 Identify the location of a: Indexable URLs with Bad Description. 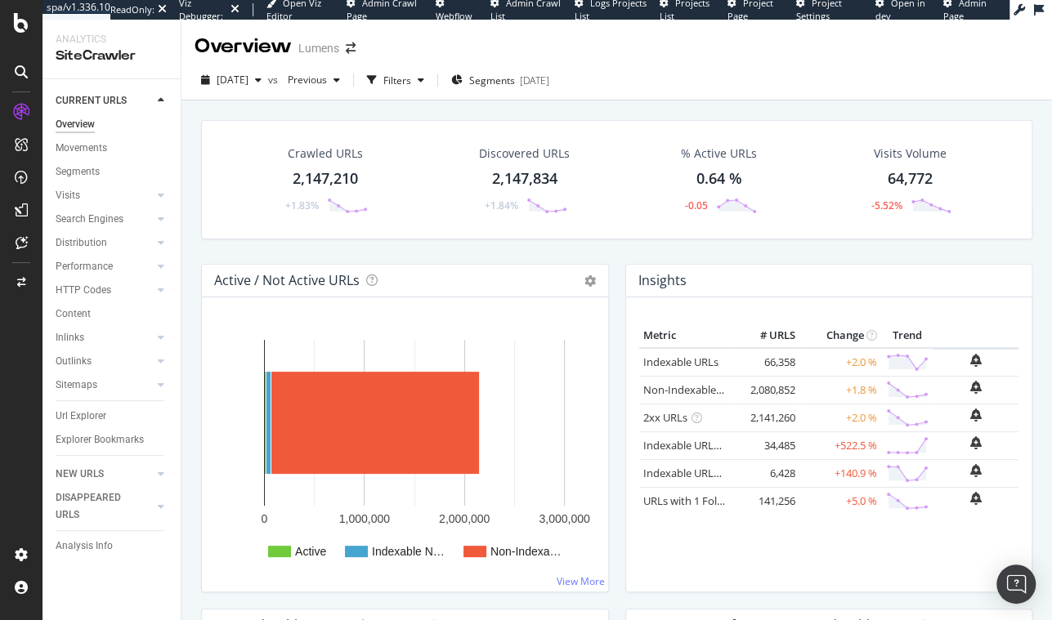
(732, 473).